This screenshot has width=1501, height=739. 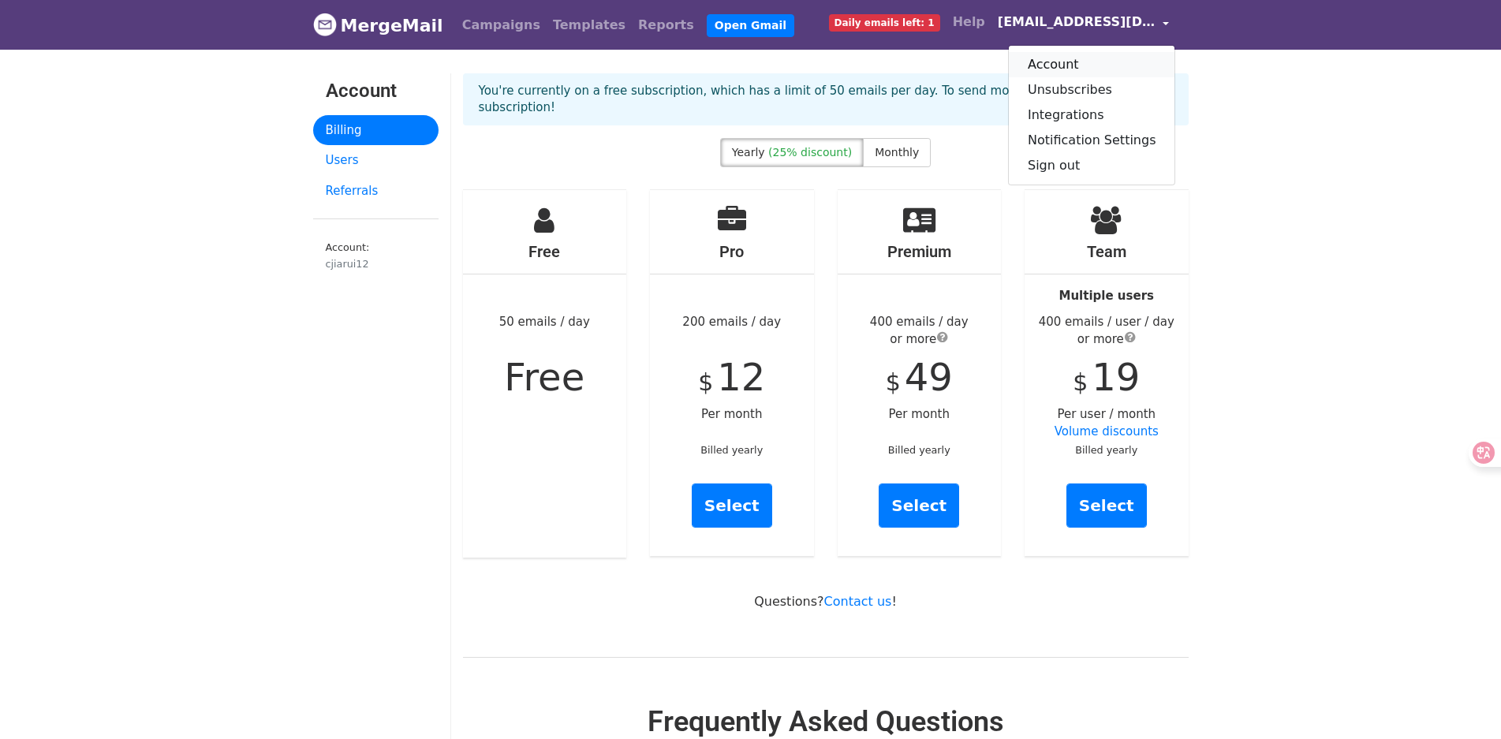 I want to click on div: 400 emails / user / day or more, so click(x=1107, y=330).